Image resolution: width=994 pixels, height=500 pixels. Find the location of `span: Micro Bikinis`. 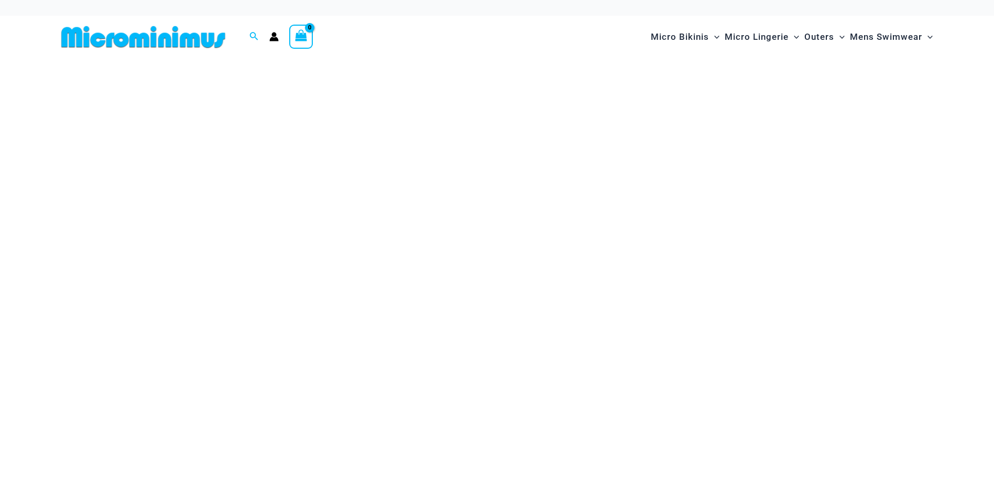

span: Micro Bikinis is located at coordinates (680, 37).